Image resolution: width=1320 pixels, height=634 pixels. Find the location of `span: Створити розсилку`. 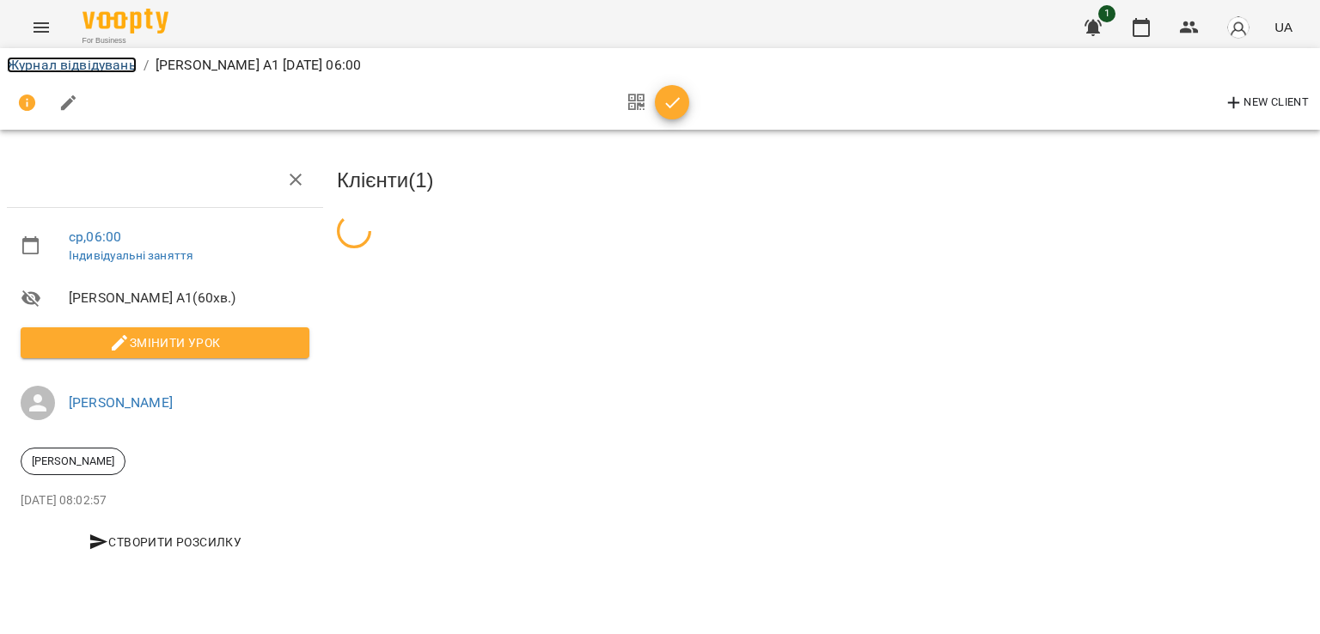

span: Створити розсилку is located at coordinates (165, 542).